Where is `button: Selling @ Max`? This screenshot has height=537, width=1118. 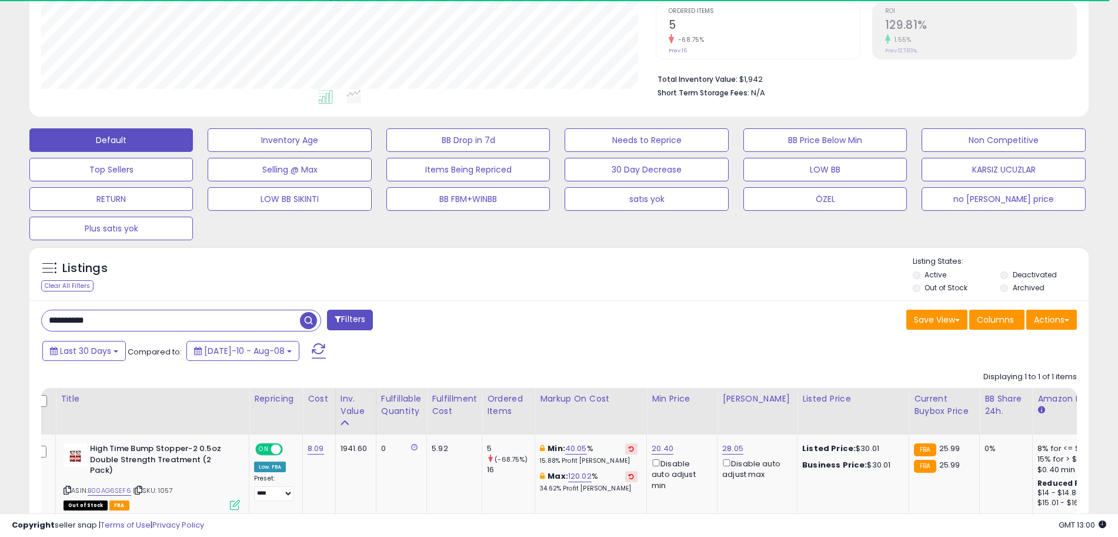
button: Selling @ Max is located at coordinates (289, 169).